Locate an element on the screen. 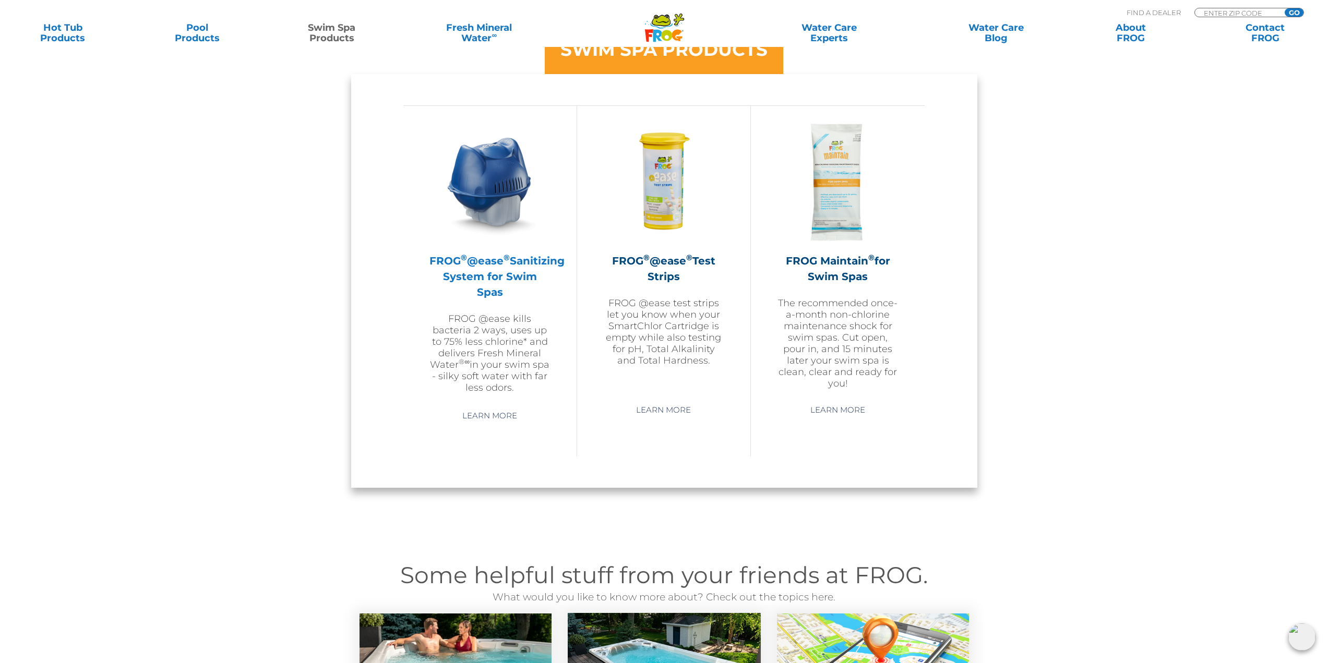 This screenshot has width=1328, height=663. img: openIcon is located at coordinates (1302, 637).